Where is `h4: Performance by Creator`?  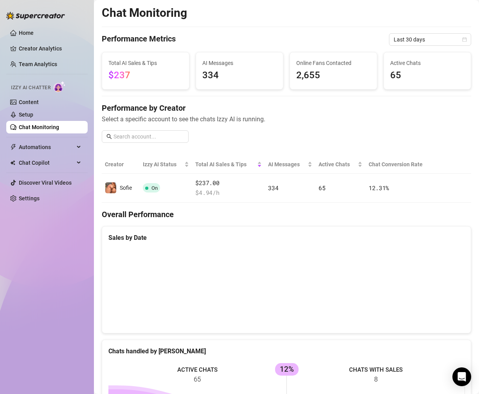 h4: Performance by Creator is located at coordinates (287, 108).